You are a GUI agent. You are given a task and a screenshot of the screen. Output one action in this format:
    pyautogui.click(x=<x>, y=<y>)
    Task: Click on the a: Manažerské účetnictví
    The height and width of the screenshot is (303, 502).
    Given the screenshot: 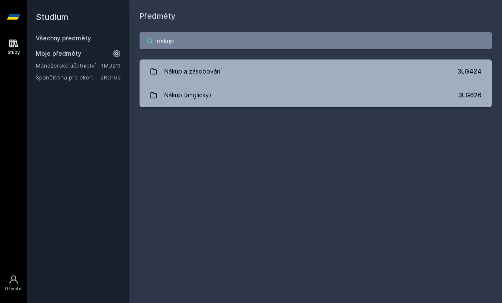 What is the action you would take?
    pyautogui.click(x=69, y=66)
    